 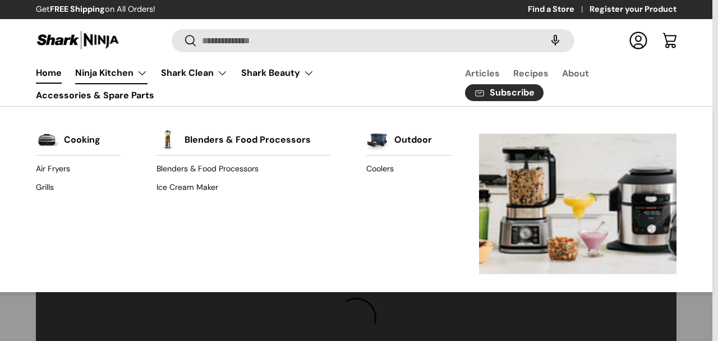 I want to click on a: Shark Clean, so click(x=194, y=73).